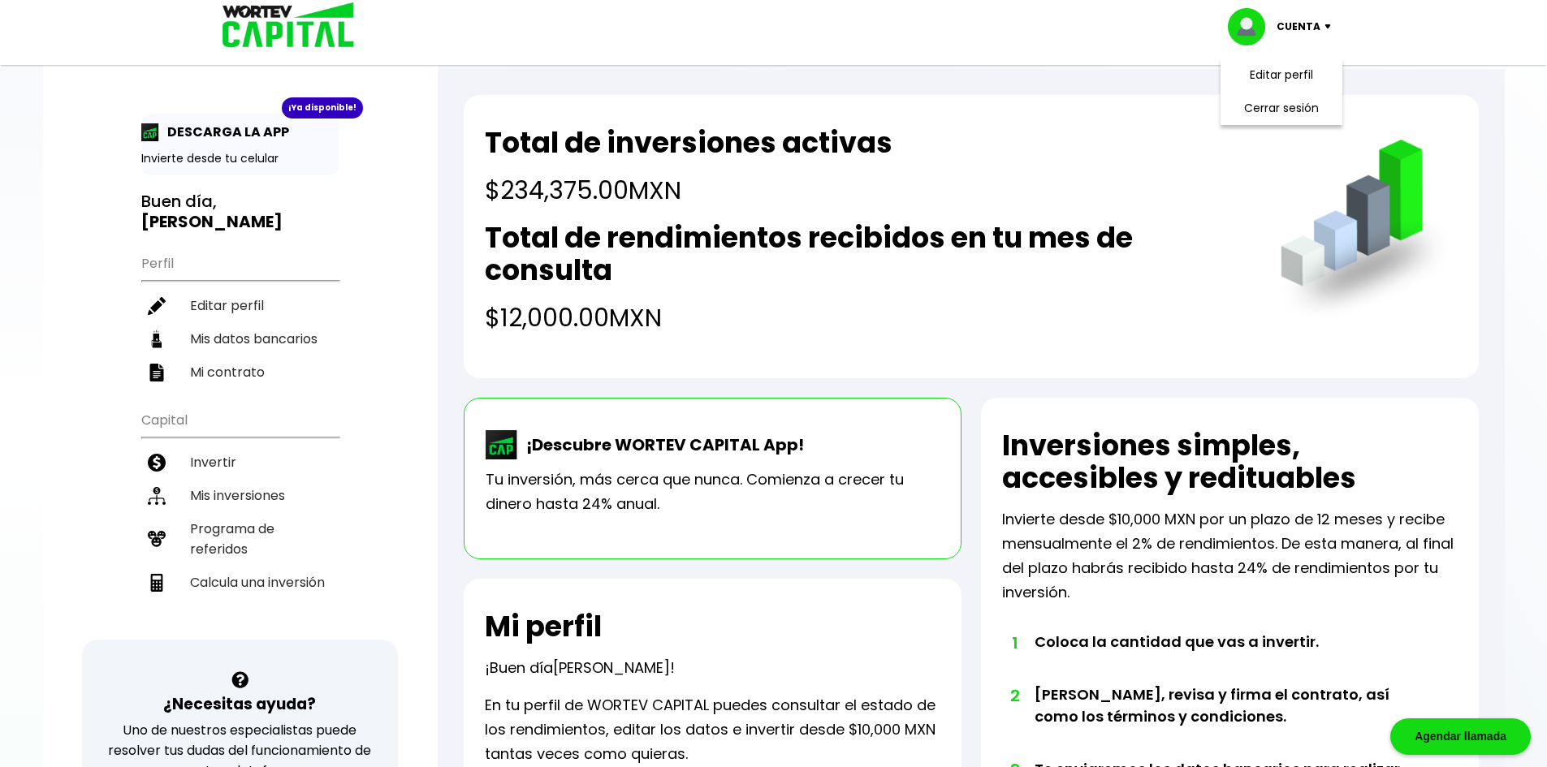 The image size is (1547, 767). Describe the element at coordinates (1252, 27) in the screenshot. I see `img: profile-image` at that location.